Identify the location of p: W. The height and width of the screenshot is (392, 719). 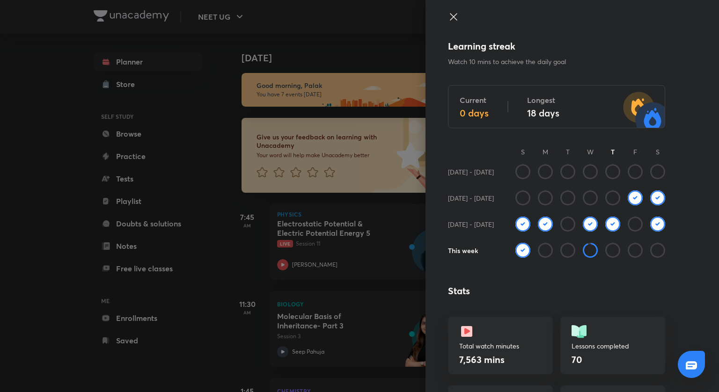
(590, 152).